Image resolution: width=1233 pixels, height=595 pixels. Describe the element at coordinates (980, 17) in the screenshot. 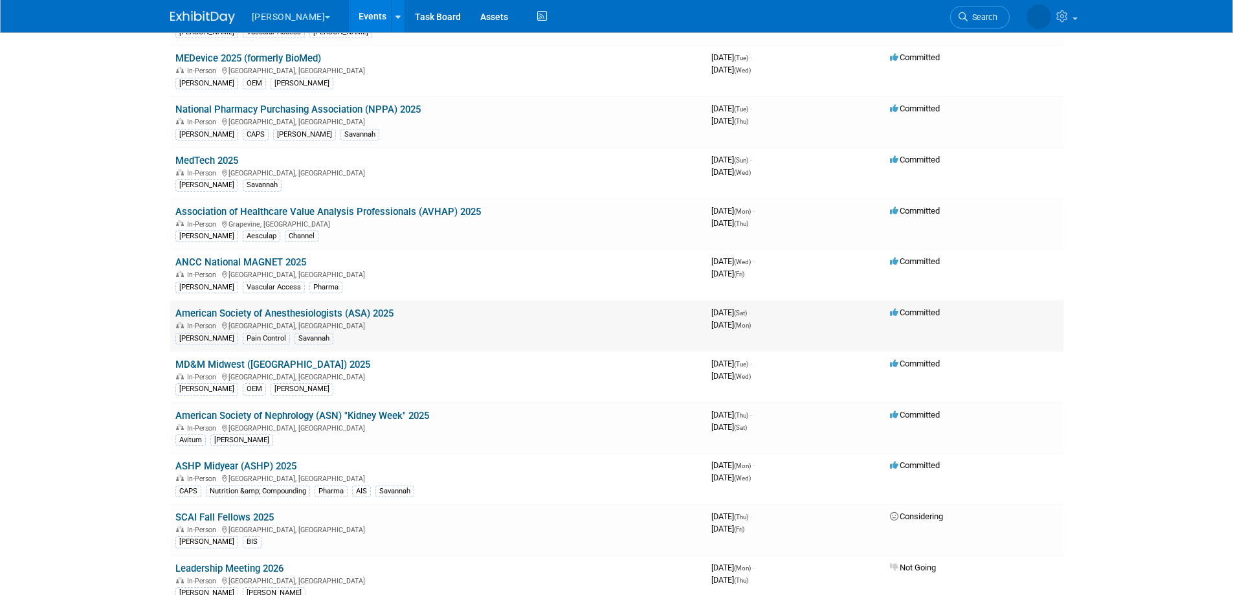

I see `a: Search` at that location.